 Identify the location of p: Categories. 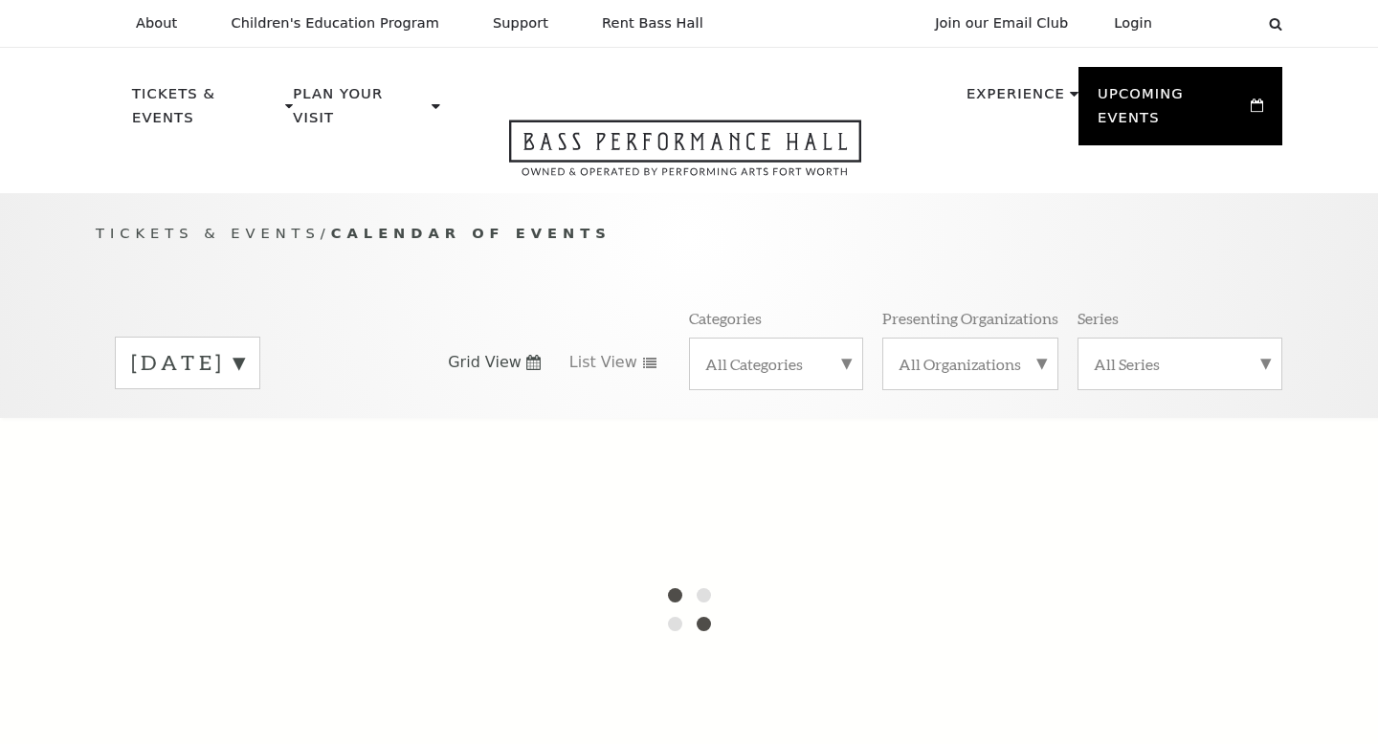
(725, 318).